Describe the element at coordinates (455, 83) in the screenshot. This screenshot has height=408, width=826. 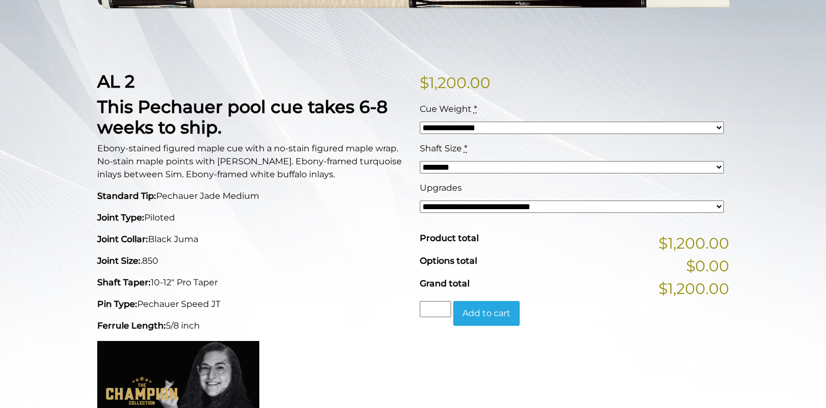
I see `bdi: 1,200.00` at that location.